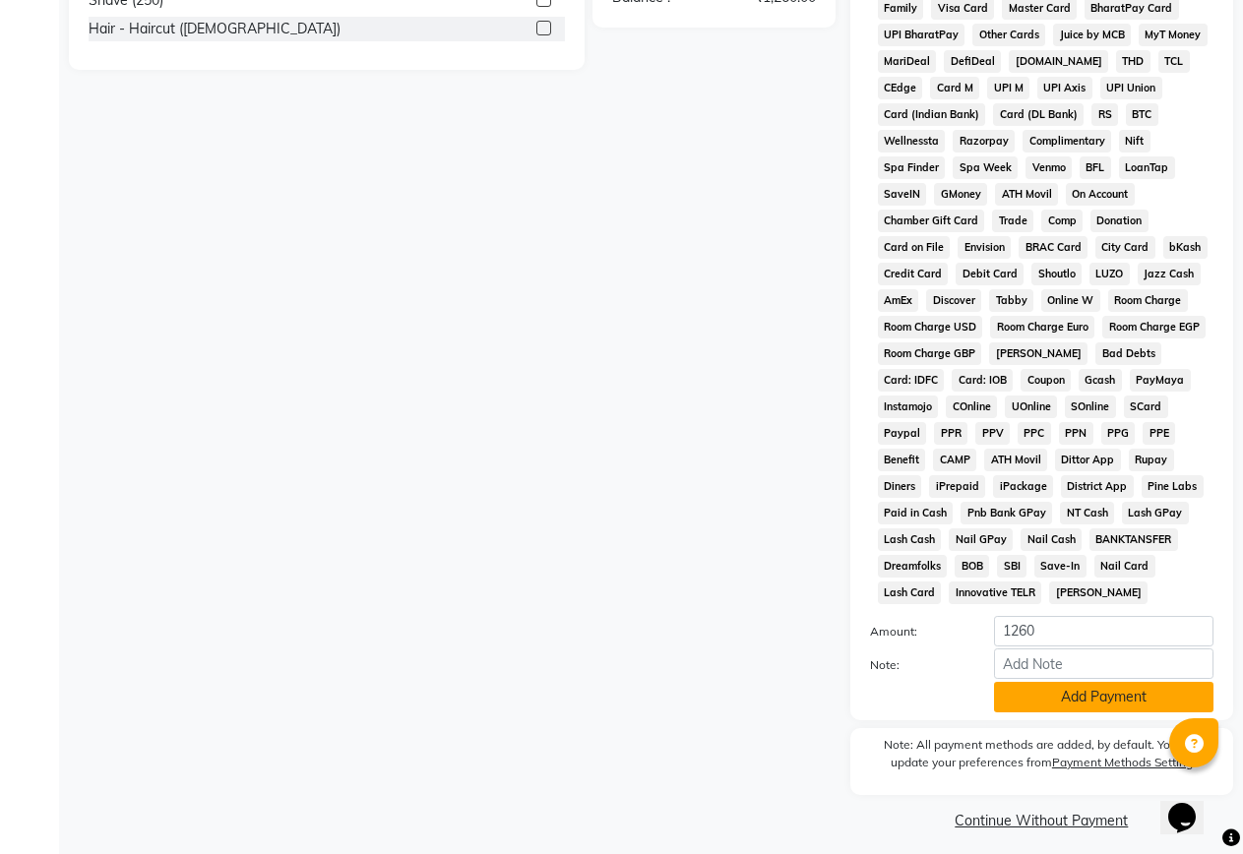 Image resolution: width=1243 pixels, height=854 pixels. I want to click on span: Spa Week, so click(985, 167).